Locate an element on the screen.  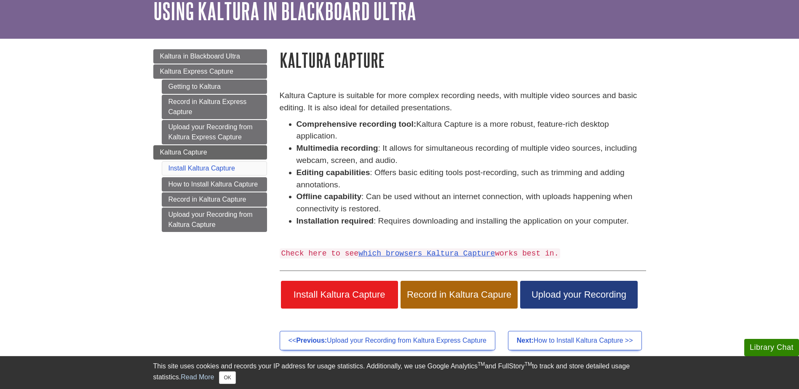
strong: Next: is located at coordinates (525, 340).